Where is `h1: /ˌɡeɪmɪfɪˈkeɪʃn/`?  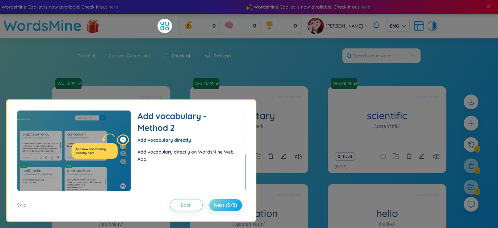
h1: /ˌɡeɪmɪfɪˈkeɪʃn/ is located at coordinates (249, 224).